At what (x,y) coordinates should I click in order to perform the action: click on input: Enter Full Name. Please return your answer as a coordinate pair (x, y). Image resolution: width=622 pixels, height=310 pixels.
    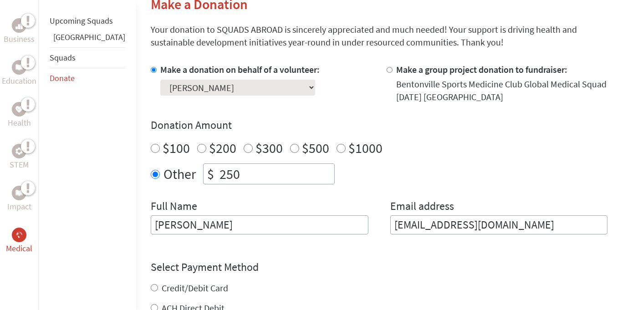
    Looking at the image, I should click on (260, 225).